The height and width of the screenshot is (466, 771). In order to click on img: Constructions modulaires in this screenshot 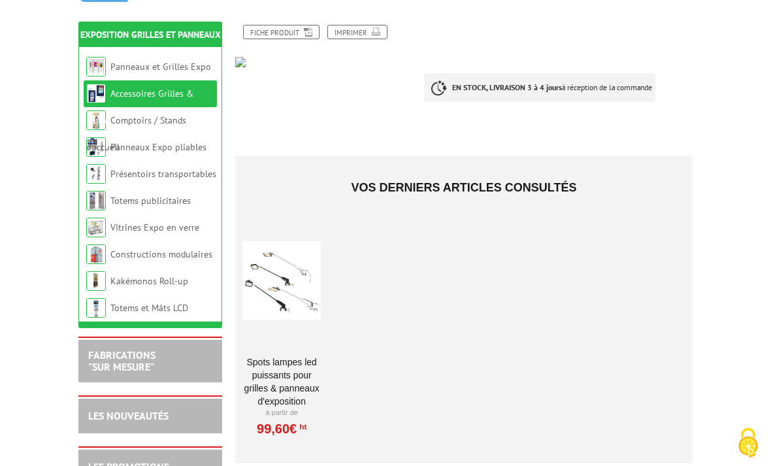, I will do `click(96, 255)`.